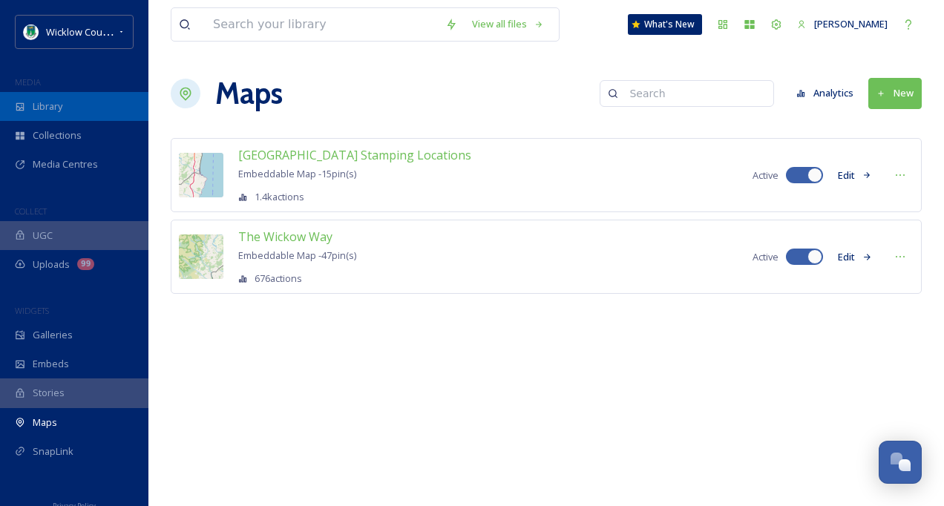  What do you see at coordinates (85, 264) in the screenshot?
I see `div: 99` at bounding box center [85, 264].